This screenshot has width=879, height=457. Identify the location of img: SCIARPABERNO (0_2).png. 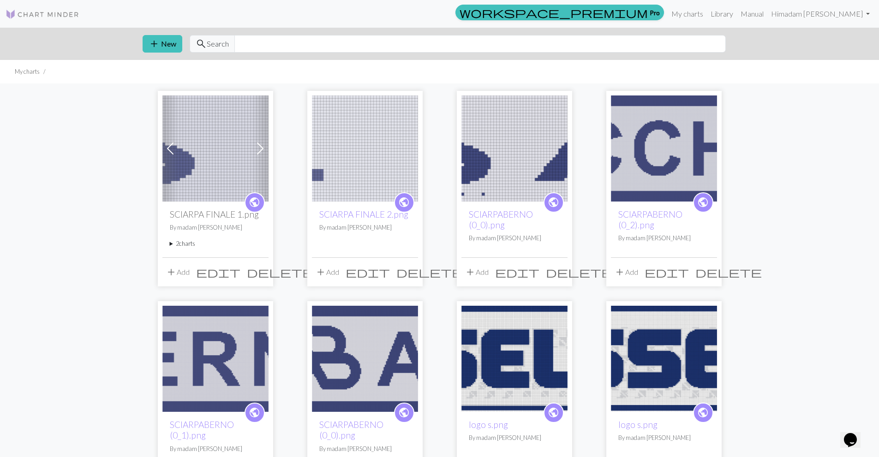
(664, 149).